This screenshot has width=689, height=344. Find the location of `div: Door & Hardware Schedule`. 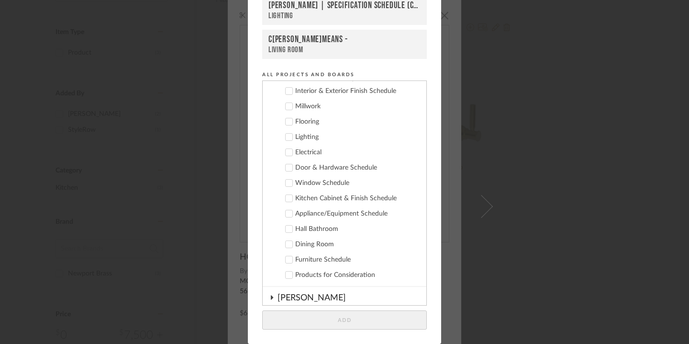

div: Door & Hardware Schedule is located at coordinates (357, 168).